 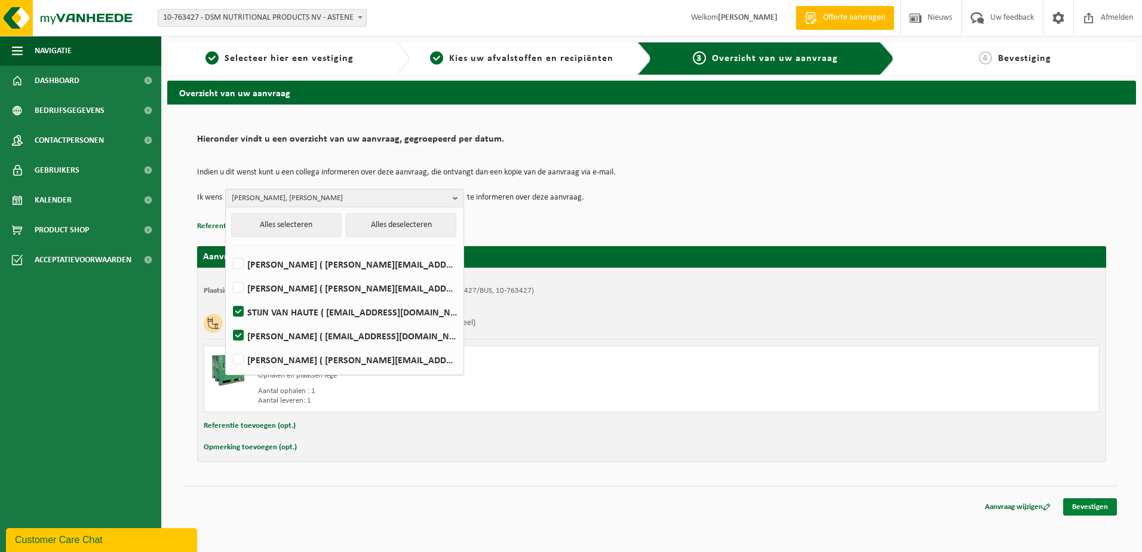 I want to click on a: Bevestigen, so click(x=1090, y=507).